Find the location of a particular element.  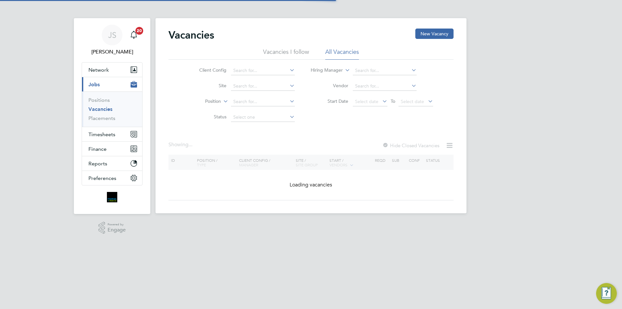

button: Preferences is located at coordinates (112, 178).